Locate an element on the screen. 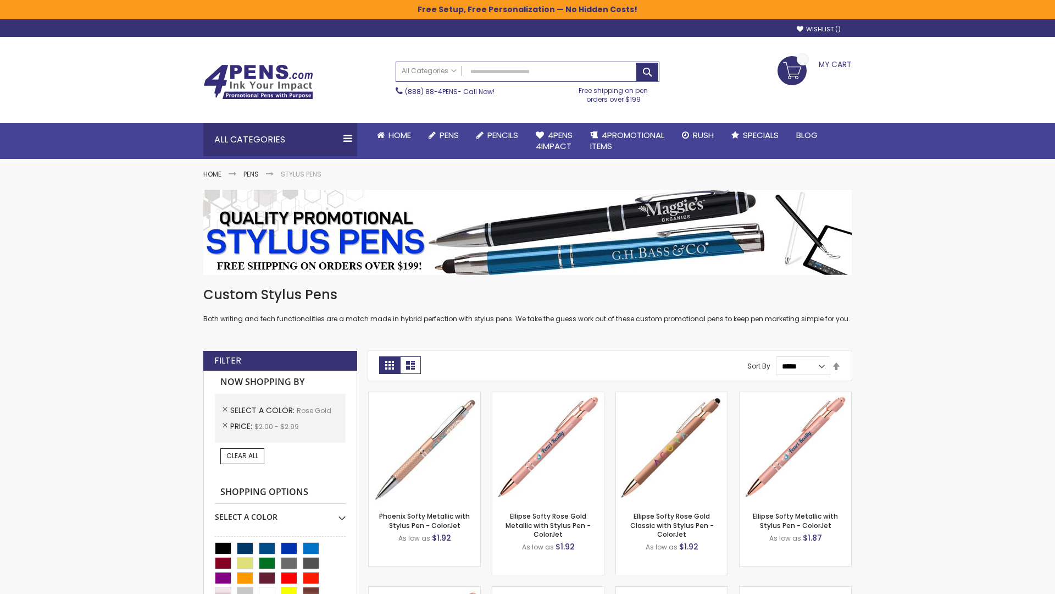 The width and height of the screenshot is (1055, 594). a: 4PROMOTIONALITEMS is located at coordinates (627, 141).